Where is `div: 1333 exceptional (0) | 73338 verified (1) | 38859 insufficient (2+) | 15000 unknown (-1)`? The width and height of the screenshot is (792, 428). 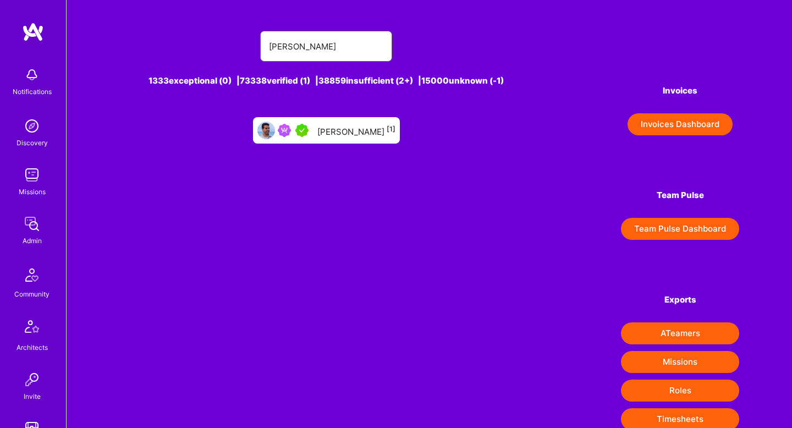 div: 1333 exceptional (0) | 73338 verified (1) | 38859 insufficient (2+) | 15000 unknown (-1) is located at coordinates (326, 80).